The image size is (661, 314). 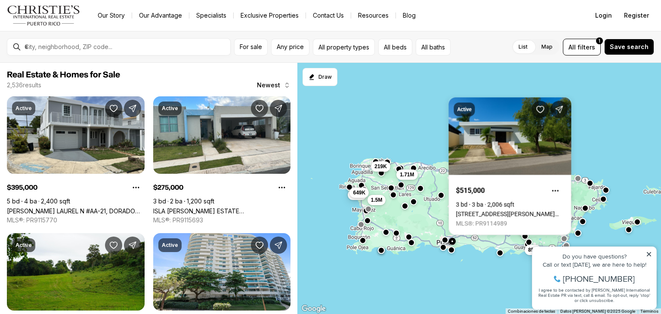 I want to click on span: Save search, so click(x=629, y=47).